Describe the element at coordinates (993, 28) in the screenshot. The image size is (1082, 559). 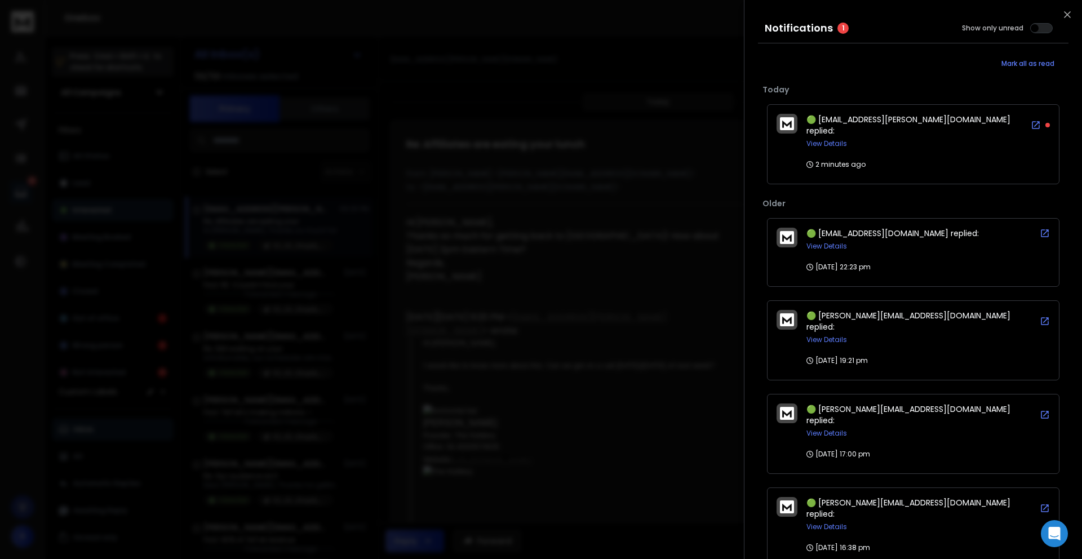
I see `label: Show only unread` at that location.